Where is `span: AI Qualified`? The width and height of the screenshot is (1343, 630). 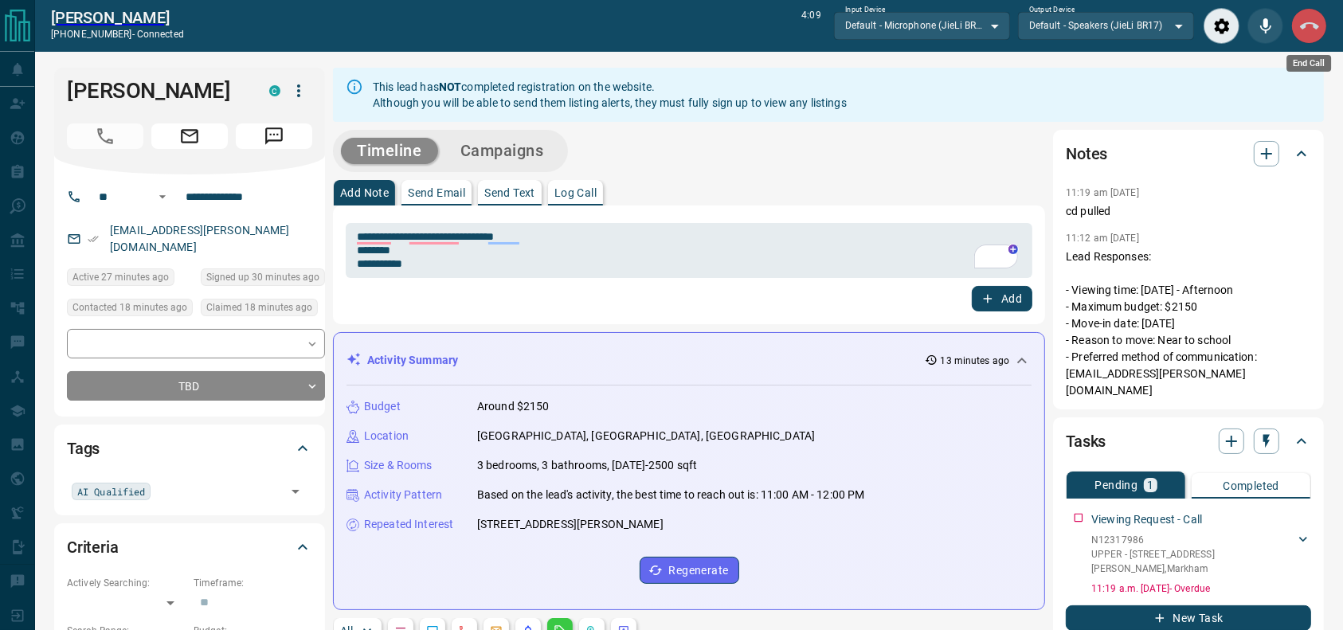
span: AI Qualified is located at coordinates (111, 492).